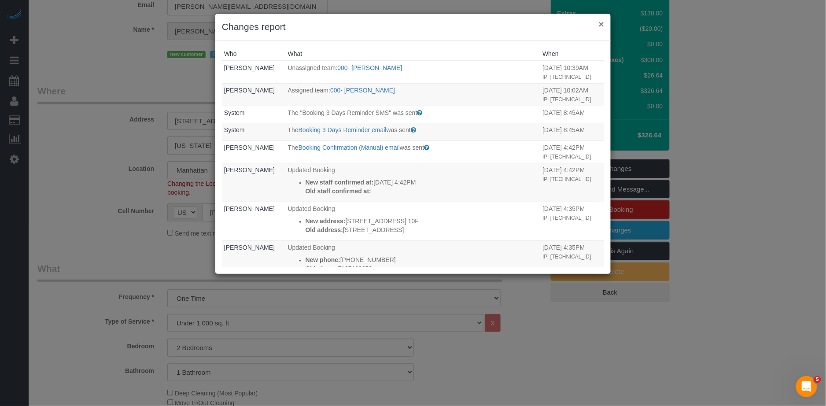 This screenshot has width=826, height=406. What do you see at coordinates (353, 113) in the screenshot?
I see `span: The "Booking 3 Days Reminder SMS" was sent` at bounding box center [353, 113].